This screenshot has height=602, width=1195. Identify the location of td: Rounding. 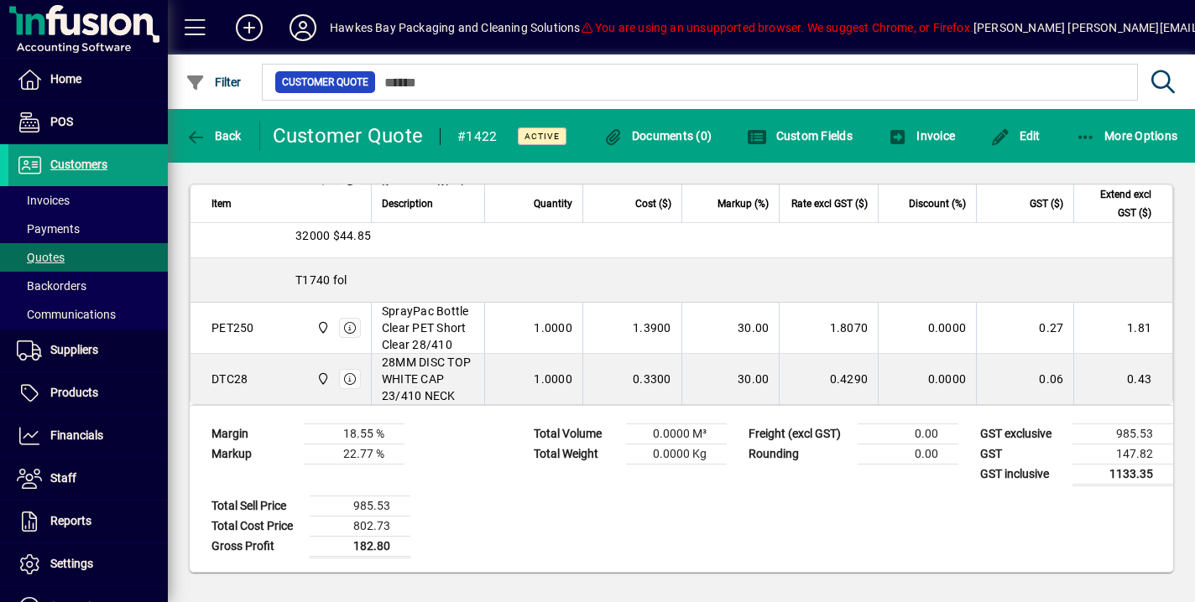
(799, 454).